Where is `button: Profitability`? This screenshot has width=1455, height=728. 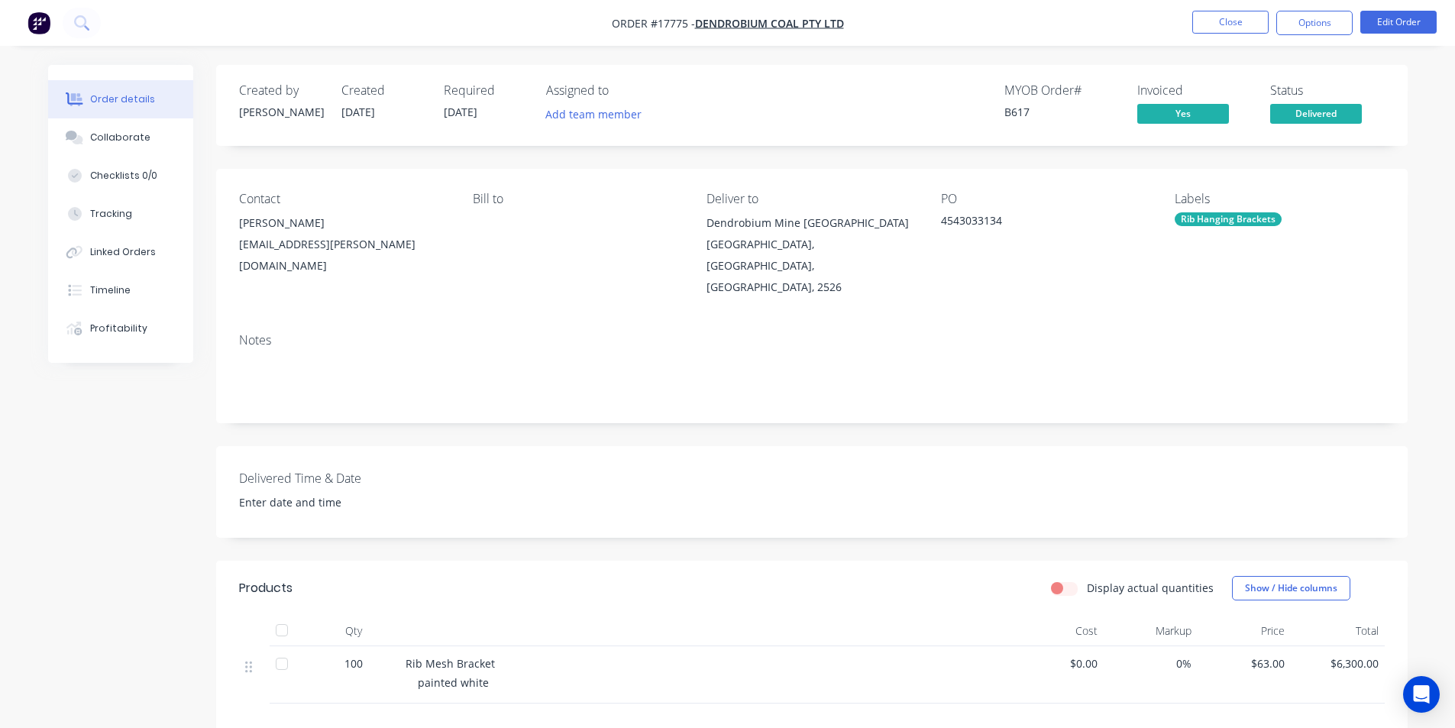 button: Profitability is located at coordinates (121, 328).